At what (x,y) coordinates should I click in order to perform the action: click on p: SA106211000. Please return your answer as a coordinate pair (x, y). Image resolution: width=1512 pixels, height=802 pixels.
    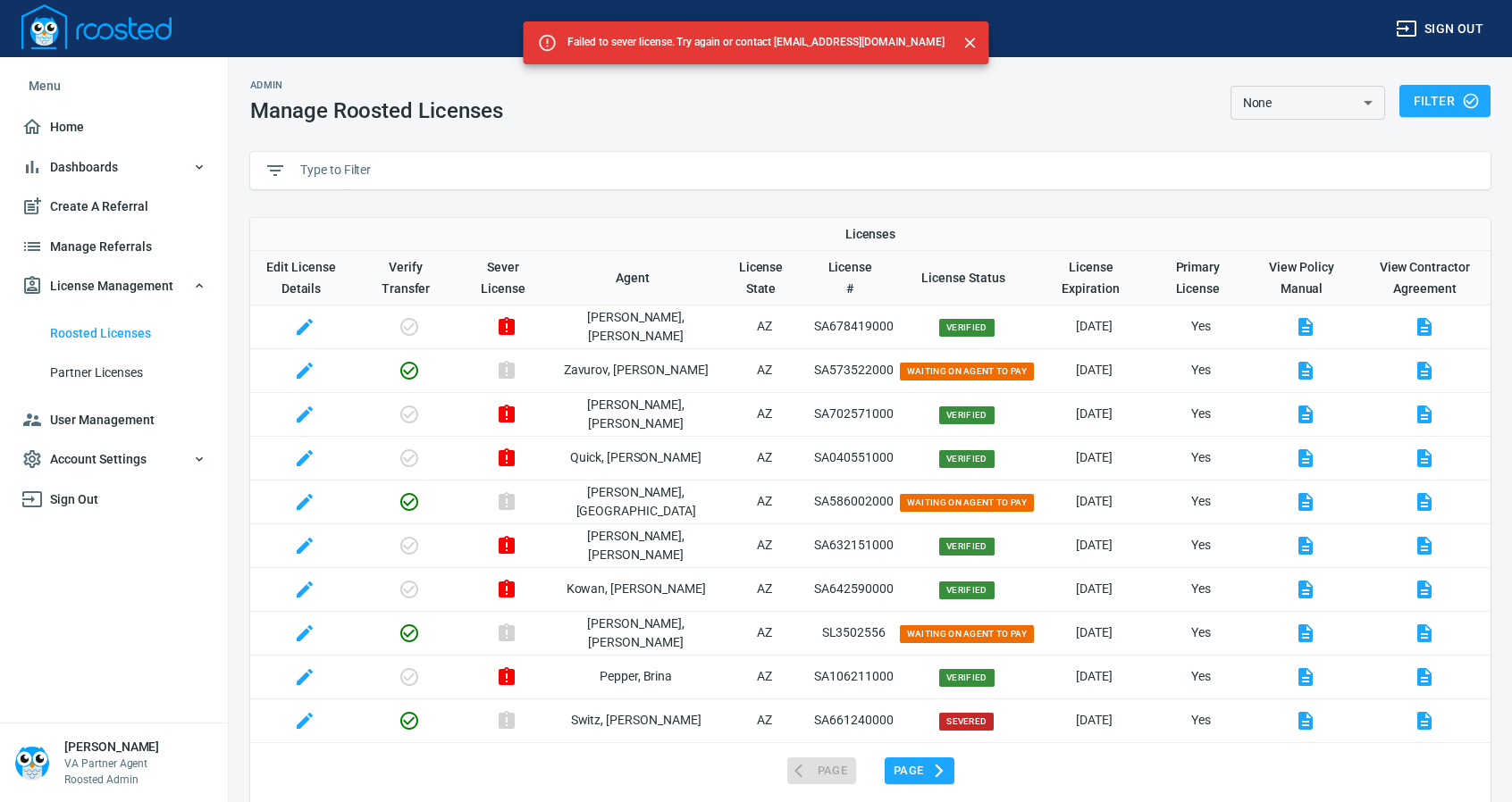
    Looking at the image, I should click on (853, 677).